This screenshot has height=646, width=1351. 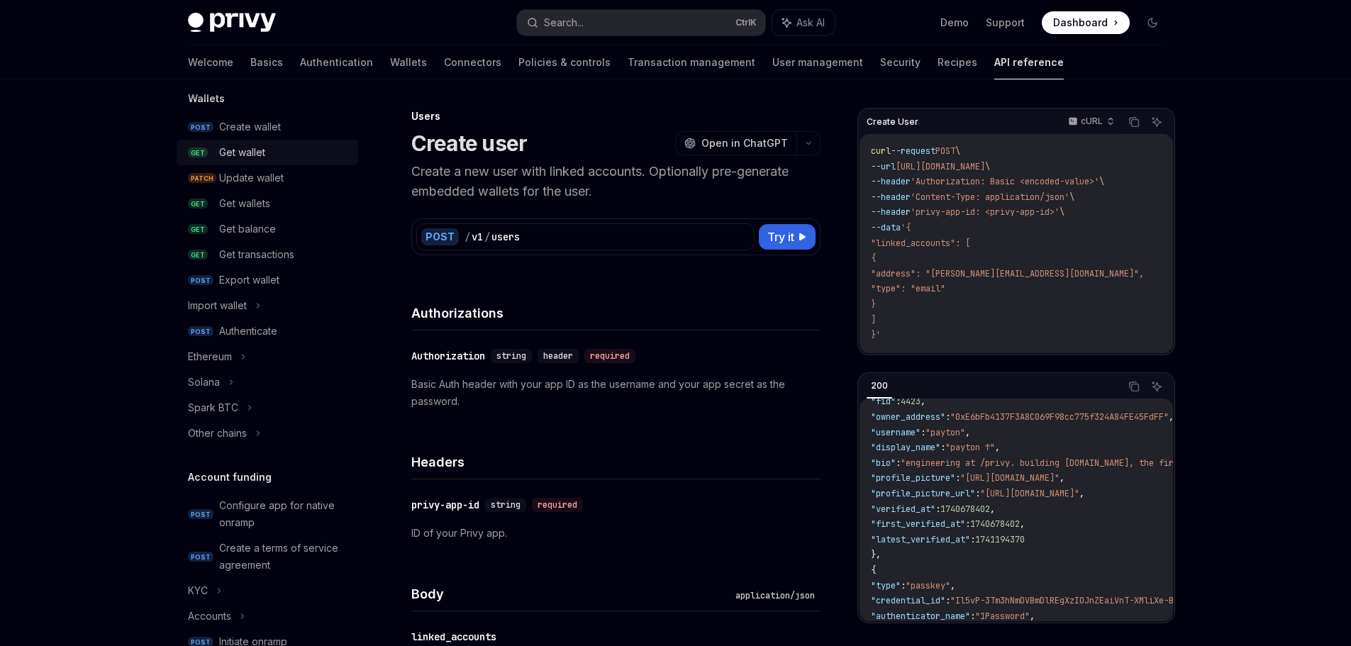 I want to click on div: Authenticate, so click(x=248, y=331).